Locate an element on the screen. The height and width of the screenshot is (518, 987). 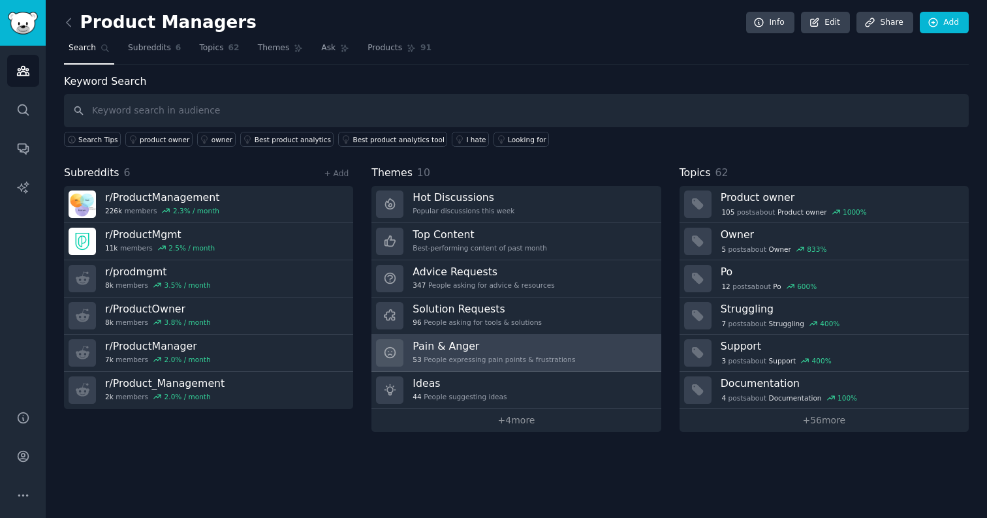
h3: Hot Discussions is located at coordinates (463, 197).